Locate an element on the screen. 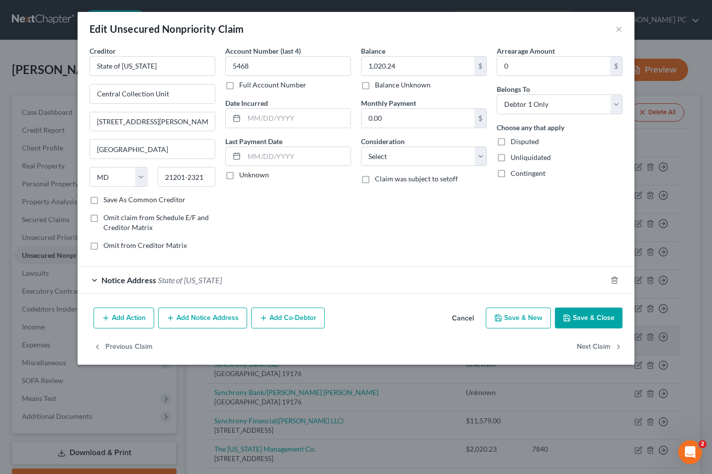  span: Omit claim from Schedule E/F and Creditor Matrix is located at coordinates (156, 222).